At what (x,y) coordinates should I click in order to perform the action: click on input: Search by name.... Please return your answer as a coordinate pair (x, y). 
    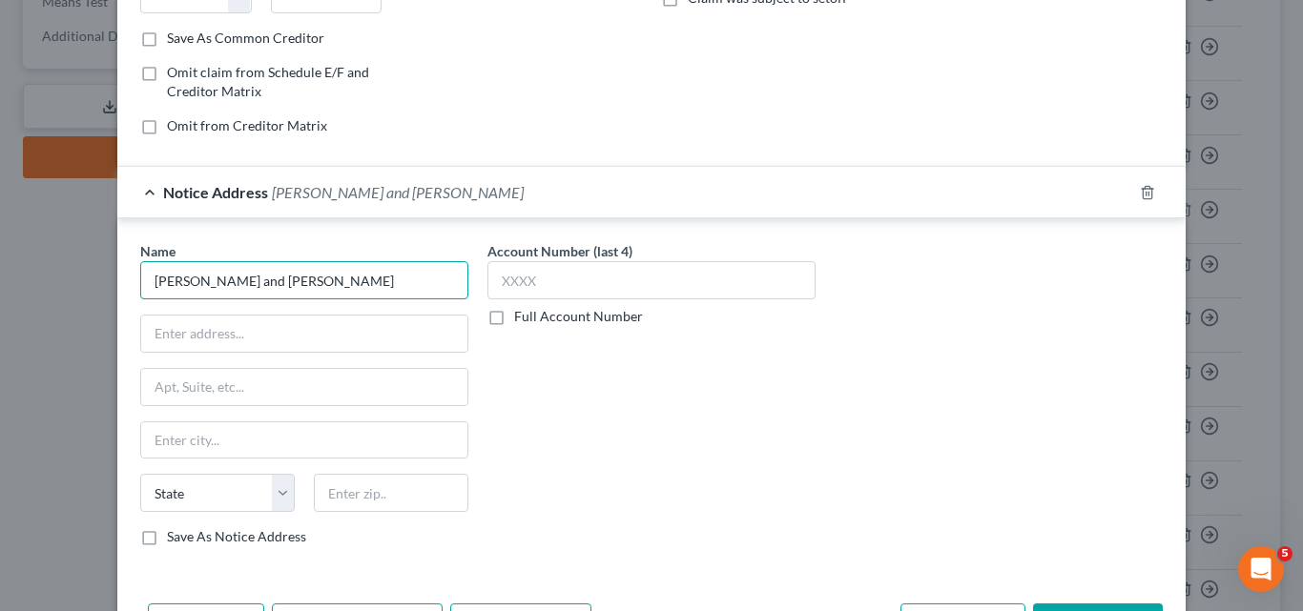
    Looking at the image, I should click on (304, 280).